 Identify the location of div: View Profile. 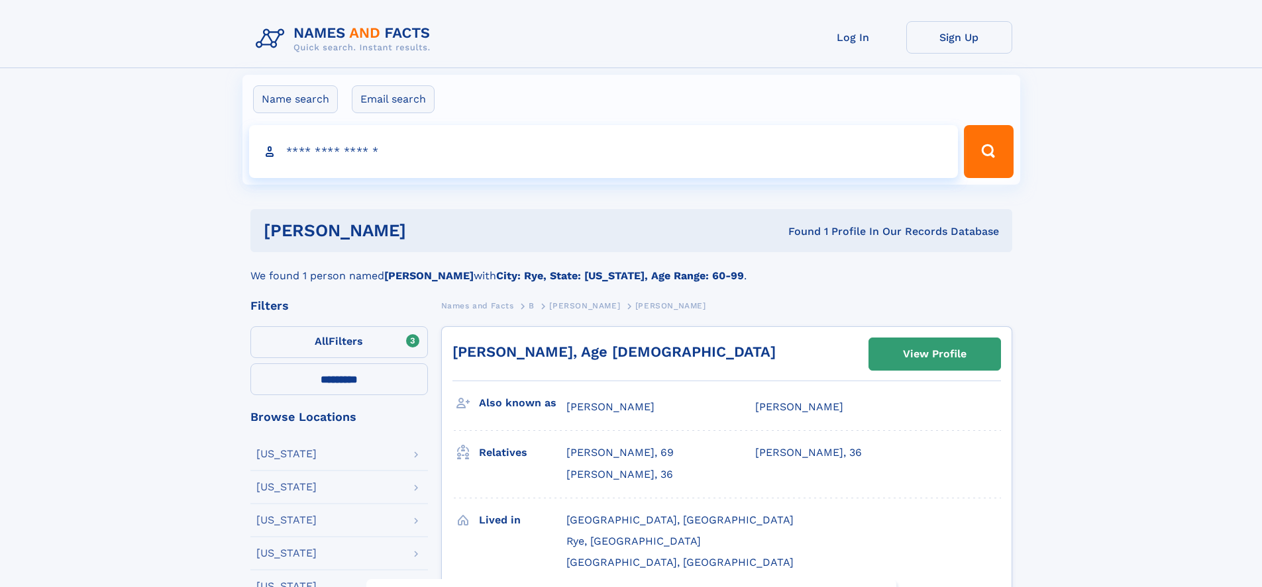
(934, 354).